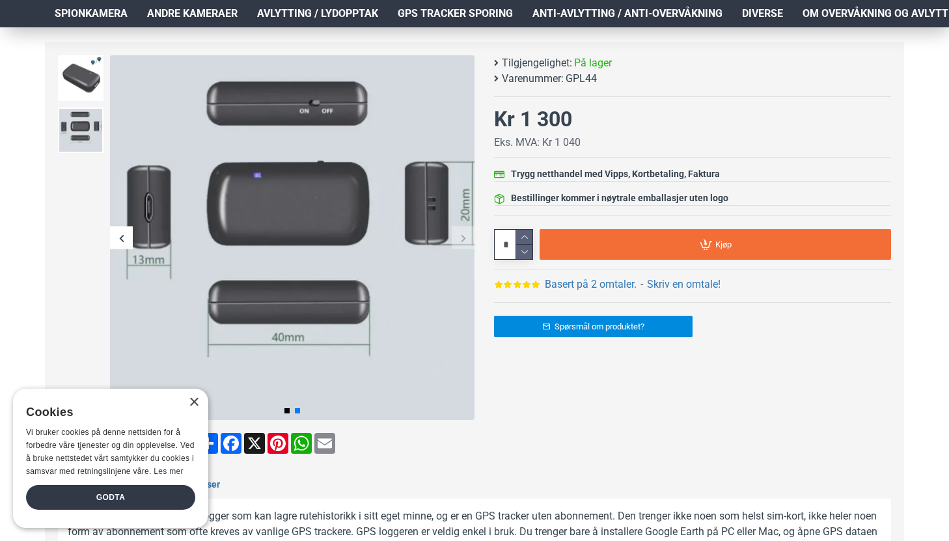 The height and width of the screenshot is (541, 949). I want to click on span: Spionkamera, so click(91, 14).